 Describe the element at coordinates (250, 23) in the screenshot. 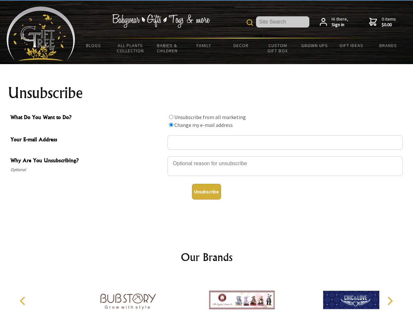

I see `img: product search` at that location.